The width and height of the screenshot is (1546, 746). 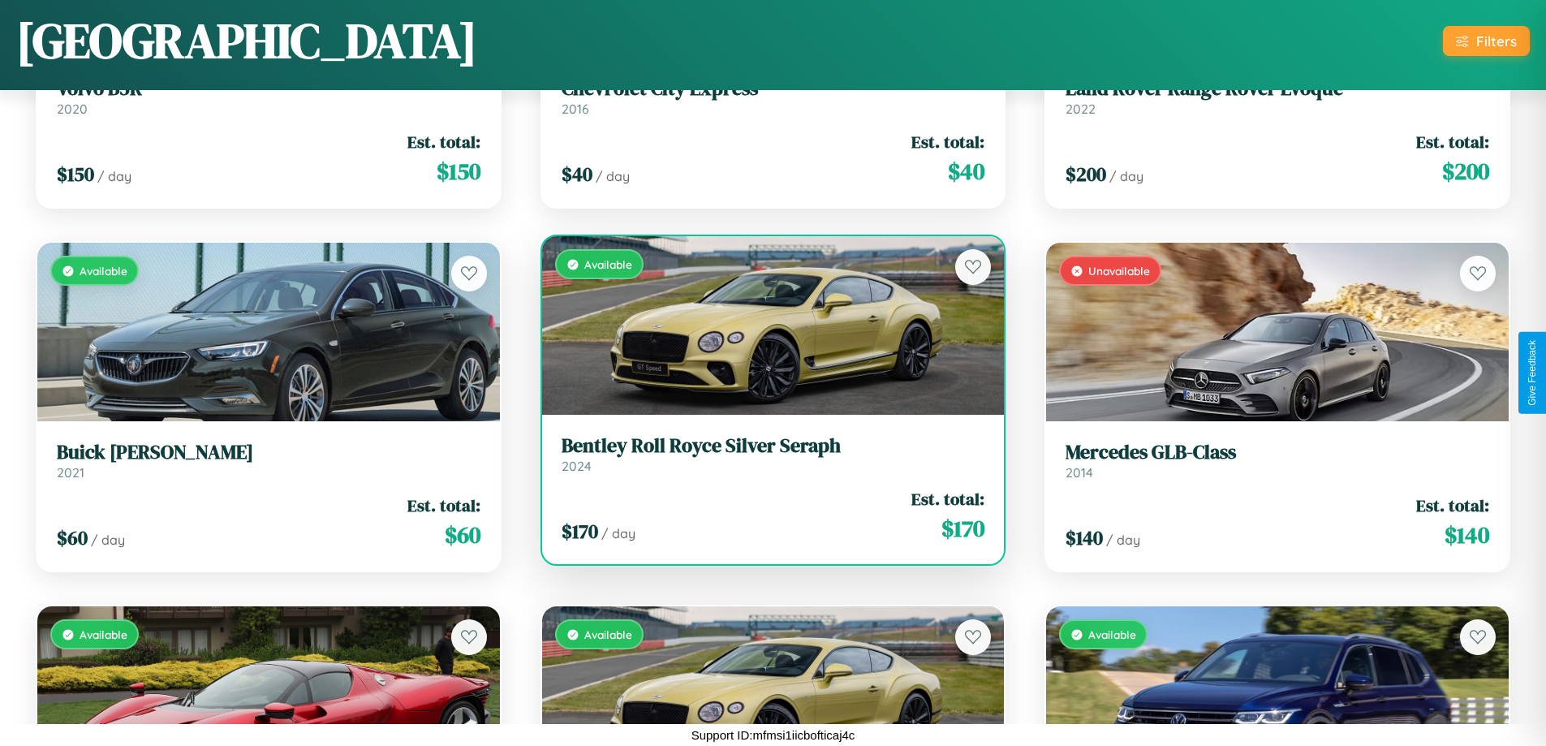 I want to click on a: Bentley Roll Royce Silver Seraph2024, so click(x=774, y=454).